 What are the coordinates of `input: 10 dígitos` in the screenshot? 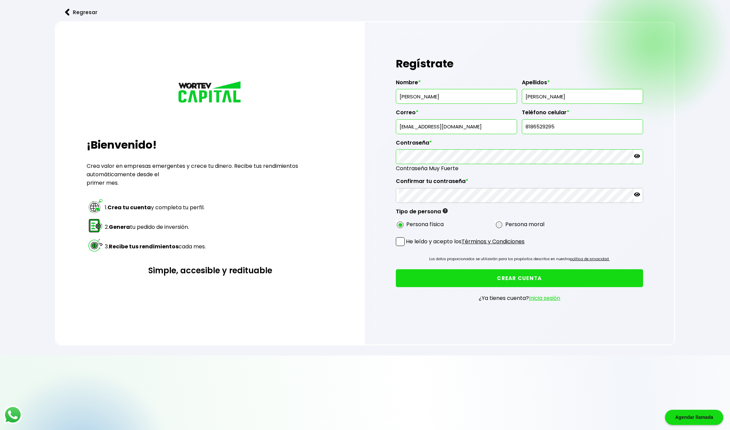 It's located at (582, 127).